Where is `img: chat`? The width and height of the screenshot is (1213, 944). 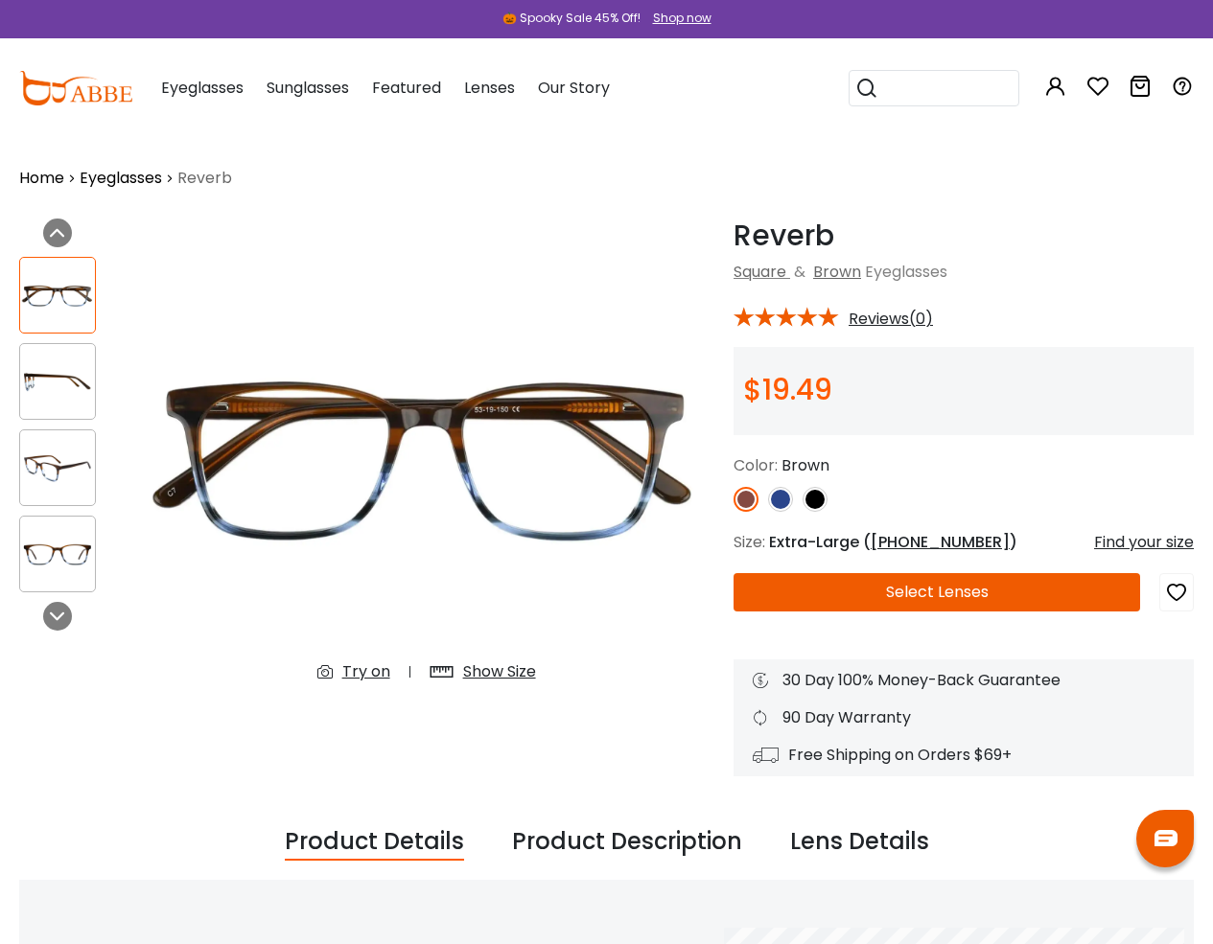
img: chat is located at coordinates (1166, 838).